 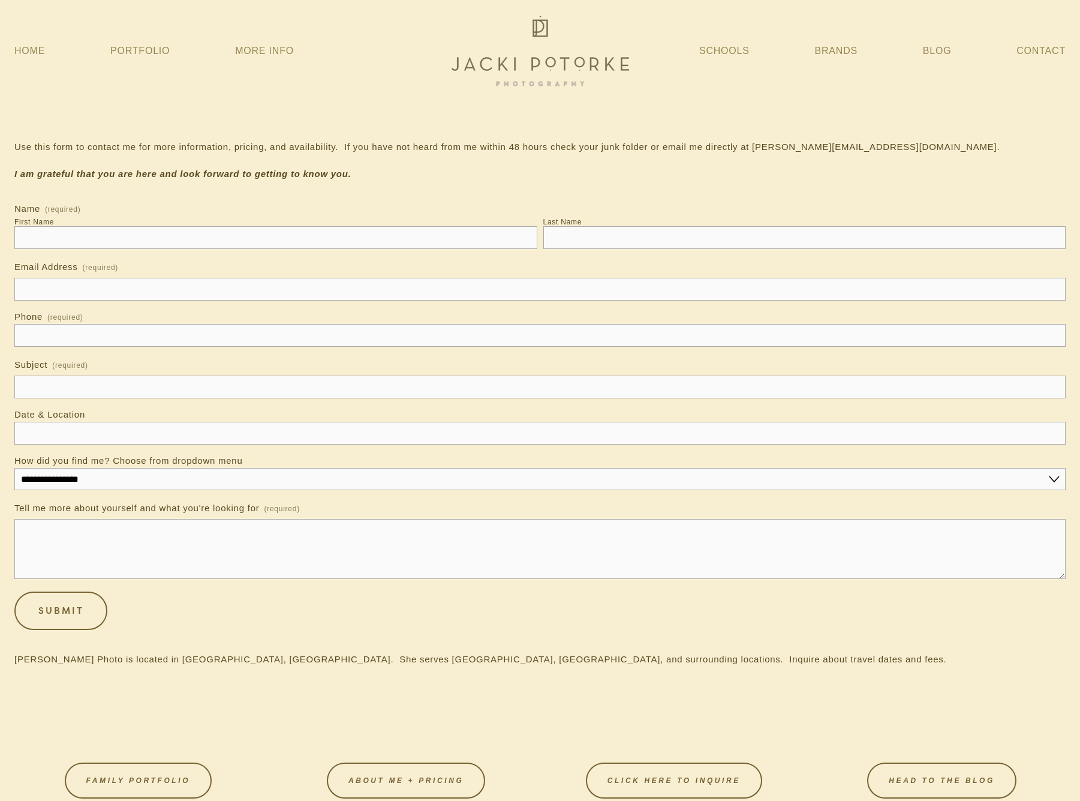 I want to click on p: Use this form to contact me for more information, pricing, and availability. If you have not hear..., so click(x=540, y=147).